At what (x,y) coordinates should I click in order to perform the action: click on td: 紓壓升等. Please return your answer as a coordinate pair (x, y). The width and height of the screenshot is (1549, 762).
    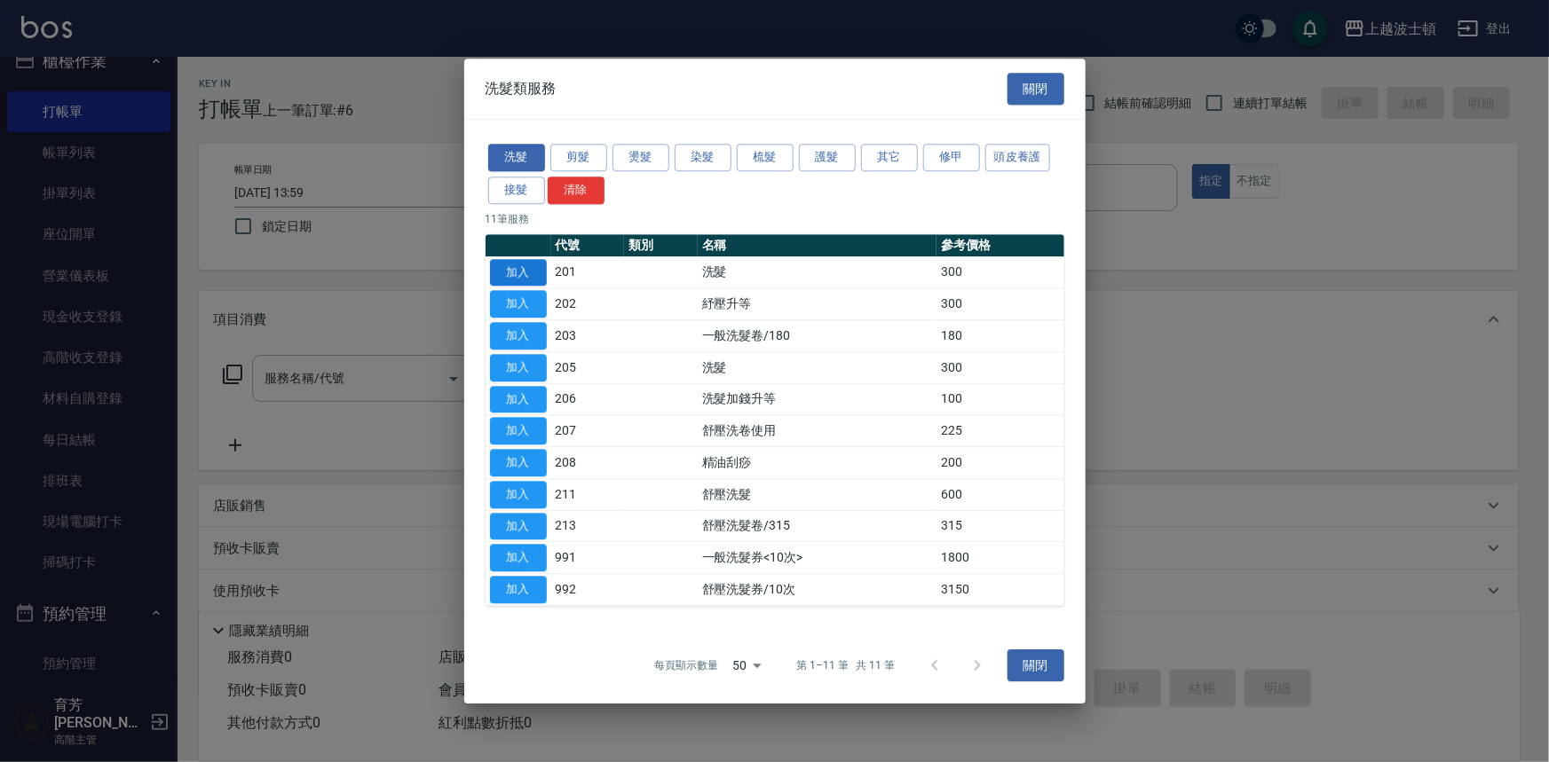
    Looking at the image, I should click on (817, 304).